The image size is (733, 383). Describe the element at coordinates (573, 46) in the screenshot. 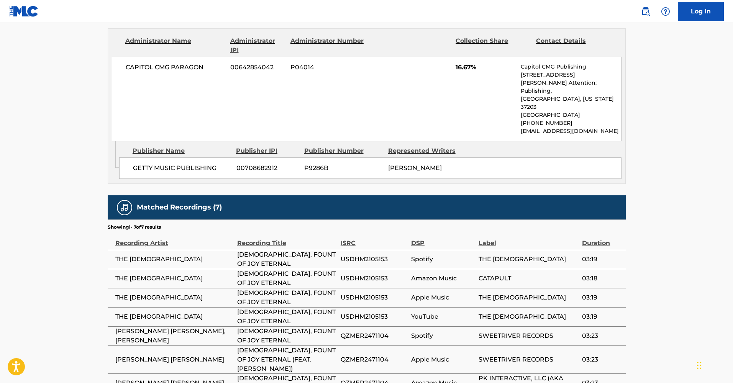

I see `div: Contact Details` at that location.